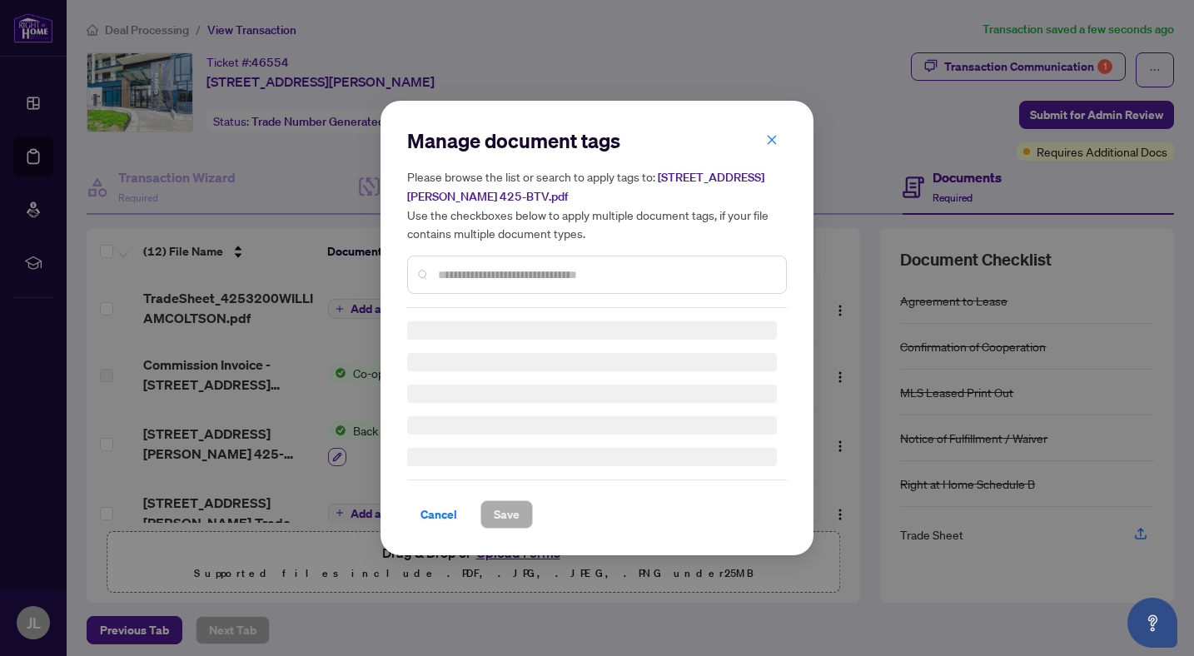  I want to click on h5: Please browse the list or search to apply tags to: Use the checkboxes below to apply multiple doc..., so click(597, 205).